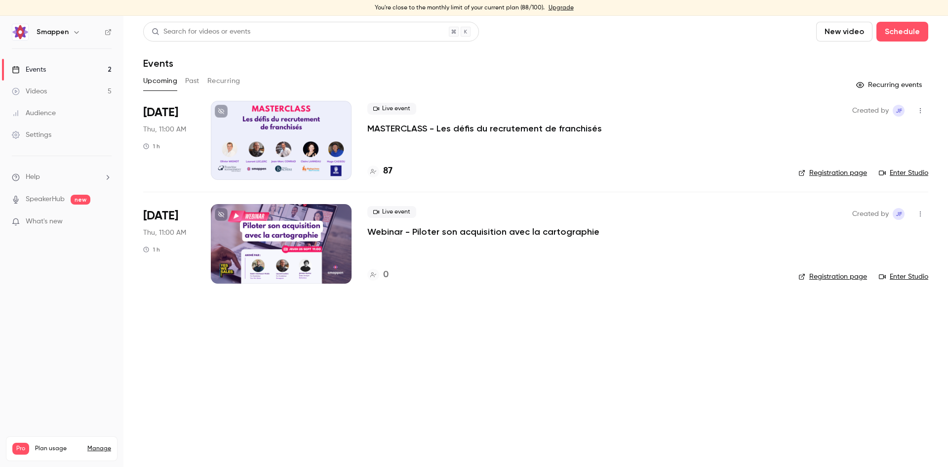 The image size is (948, 467). Describe the element at coordinates (380, 171) in the screenshot. I see `a: 87` at that location.